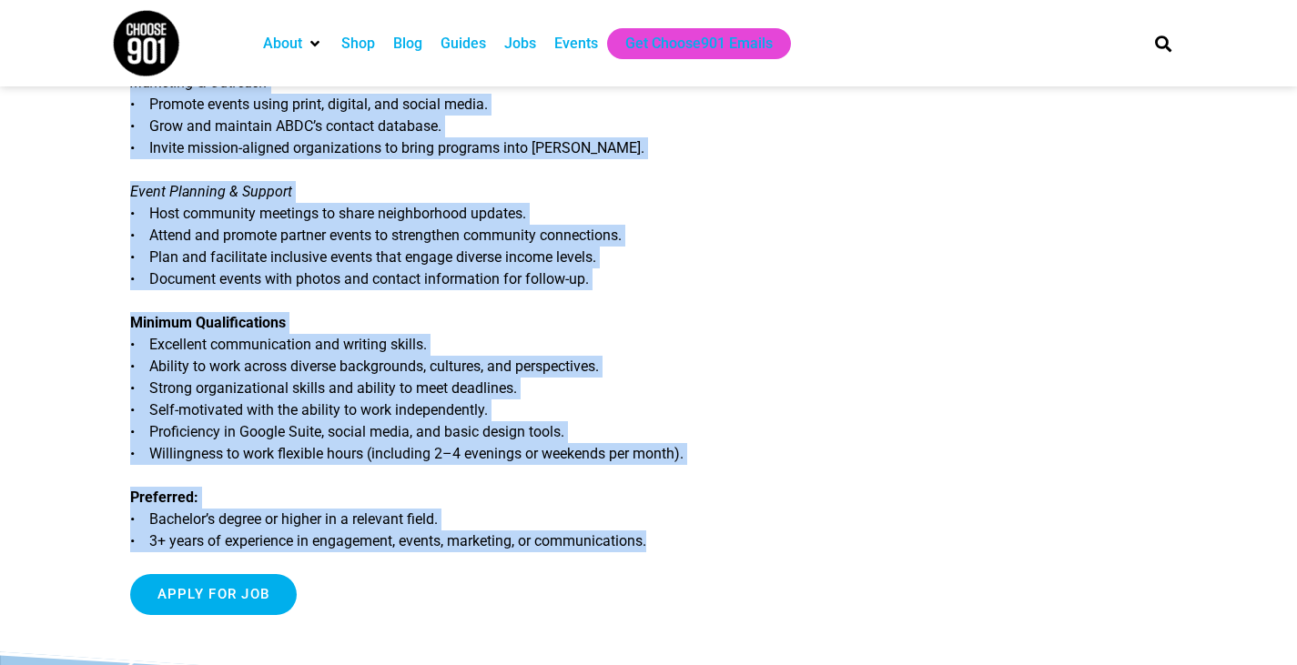 The image size is (1297, 665). What do you see at coordinates (520, 44) in the screenshot?
I see `a: Jobs` at bounding box center [520, 44].